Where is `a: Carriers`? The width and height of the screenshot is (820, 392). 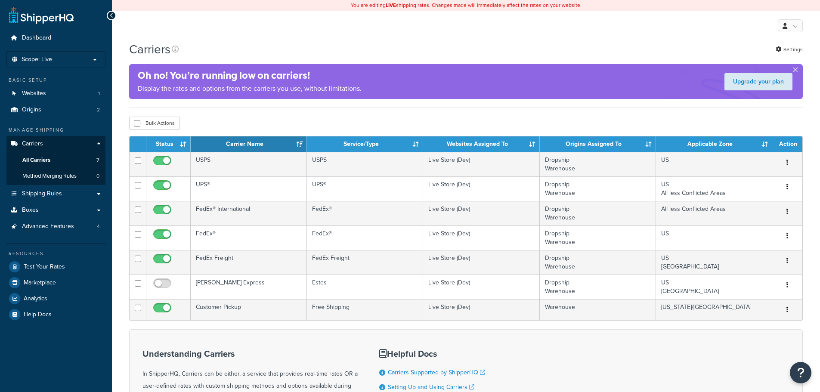
a: Carriers is located at coordinates (56, 144).